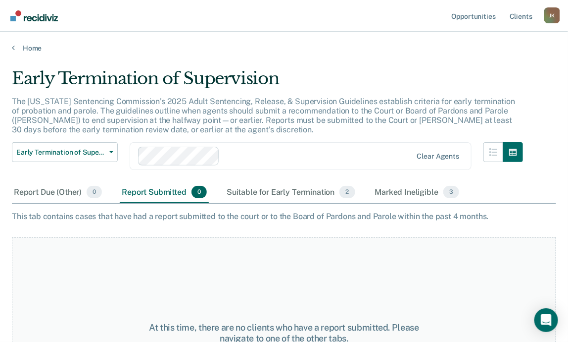 This screenshot has height=342, width=568. Describe the element at coordinates (34, 16) in the screenshot. I see `img: Recidiviz` at that location.